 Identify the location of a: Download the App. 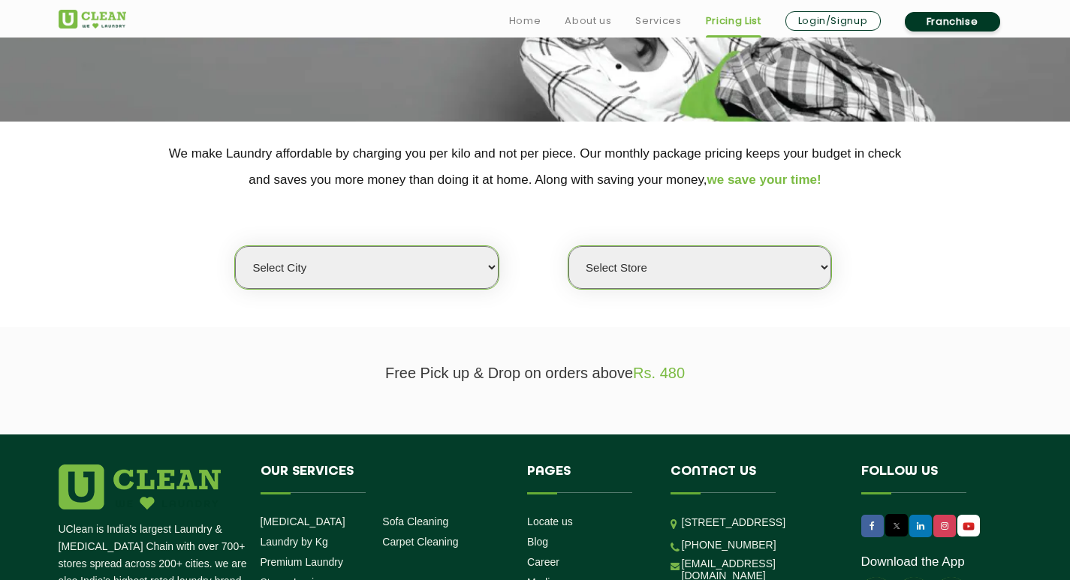
(913, 562).